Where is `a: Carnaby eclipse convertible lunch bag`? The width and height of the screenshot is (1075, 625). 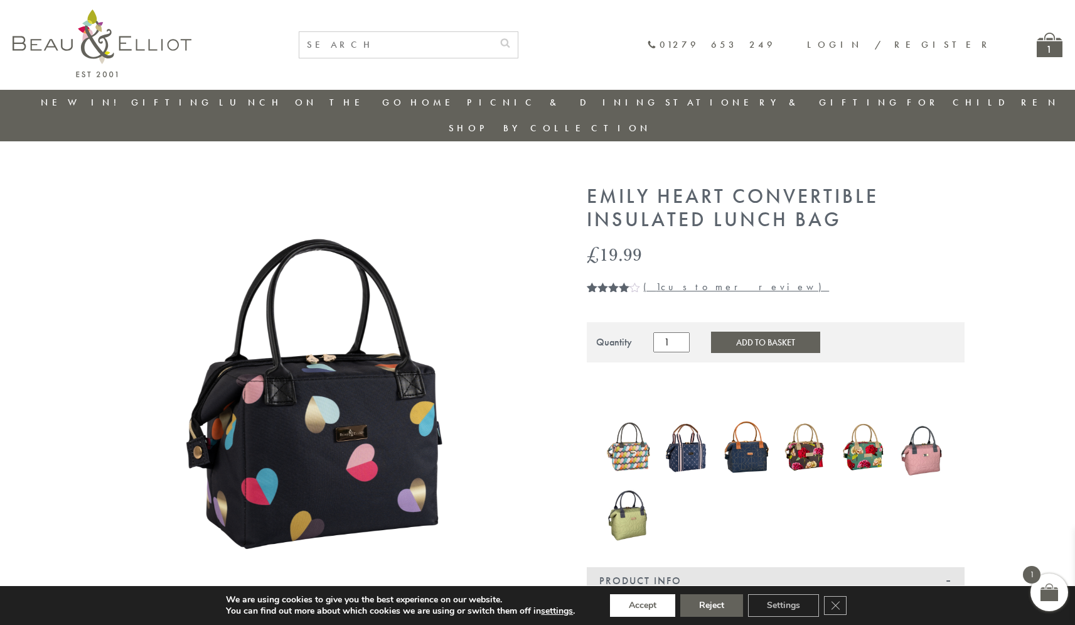
a: Carnaby eclipse convertible lunch bag is located at coordinates (629, 448).